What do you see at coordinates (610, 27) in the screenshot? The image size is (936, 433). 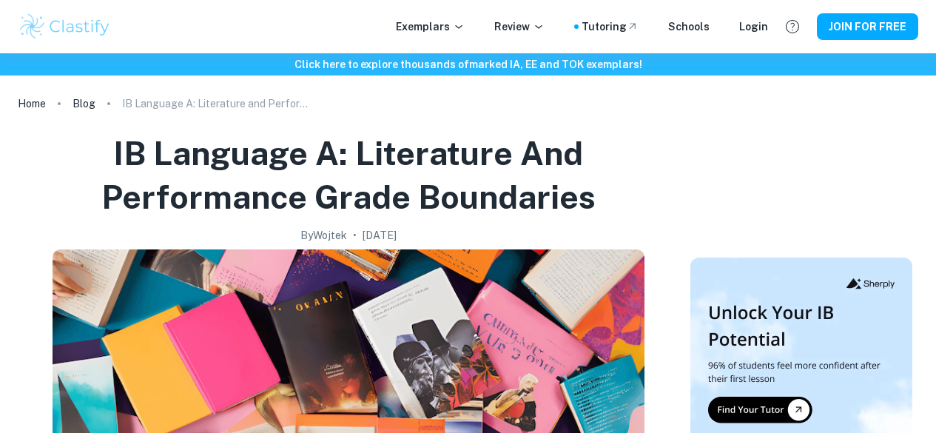 I see `a: Tutoring` at bounding box center [610, 27].